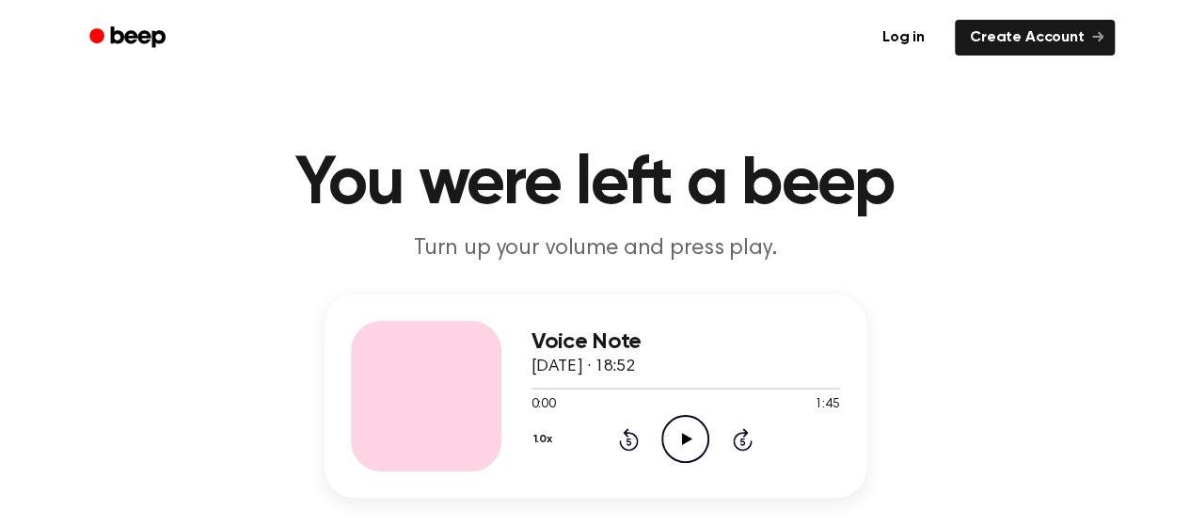 This screenshot has height=526, width=1190. Describe the element at coordinates (827, 405) in the screenshot. I see `span: 1:45` at that location.